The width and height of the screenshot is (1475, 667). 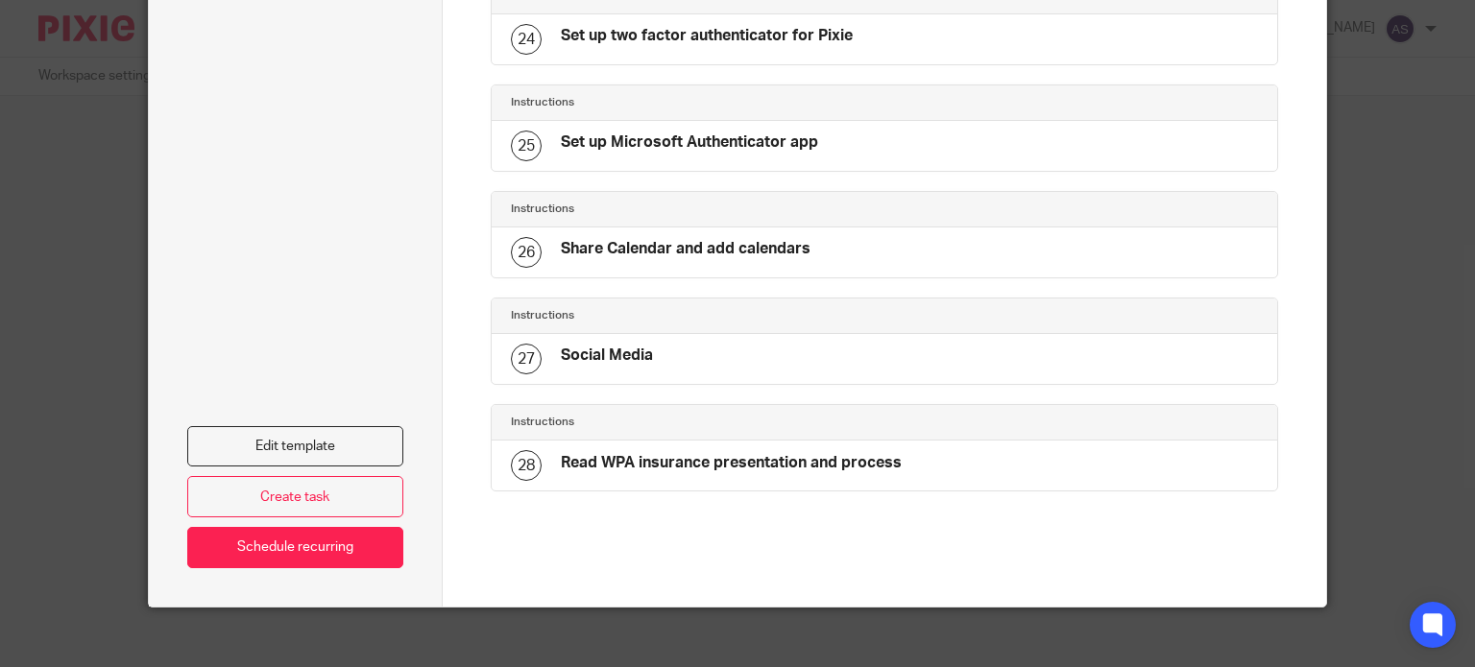 I want to click on a: Create task, so click(x=296, y=496).